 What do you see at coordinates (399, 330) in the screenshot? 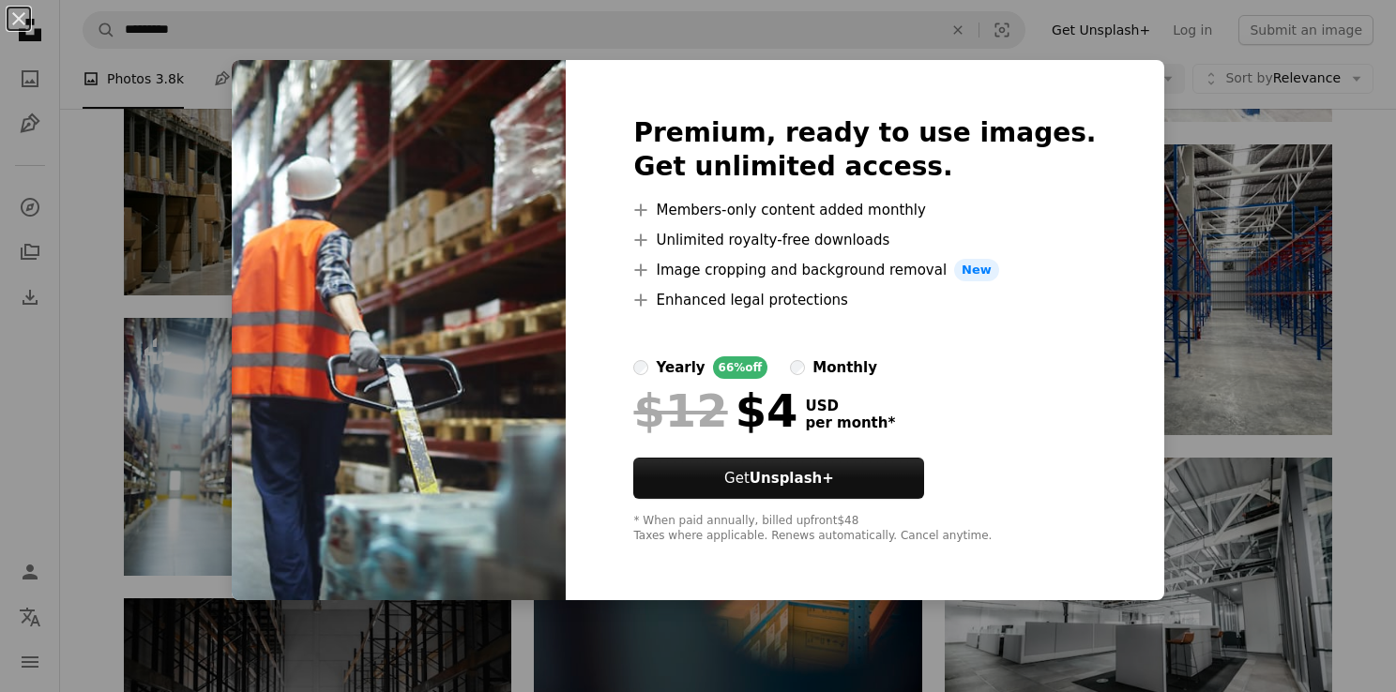
I see `img: premium_photo-1661809792135-71b20e0fca24` at bounding box center [399, 330].